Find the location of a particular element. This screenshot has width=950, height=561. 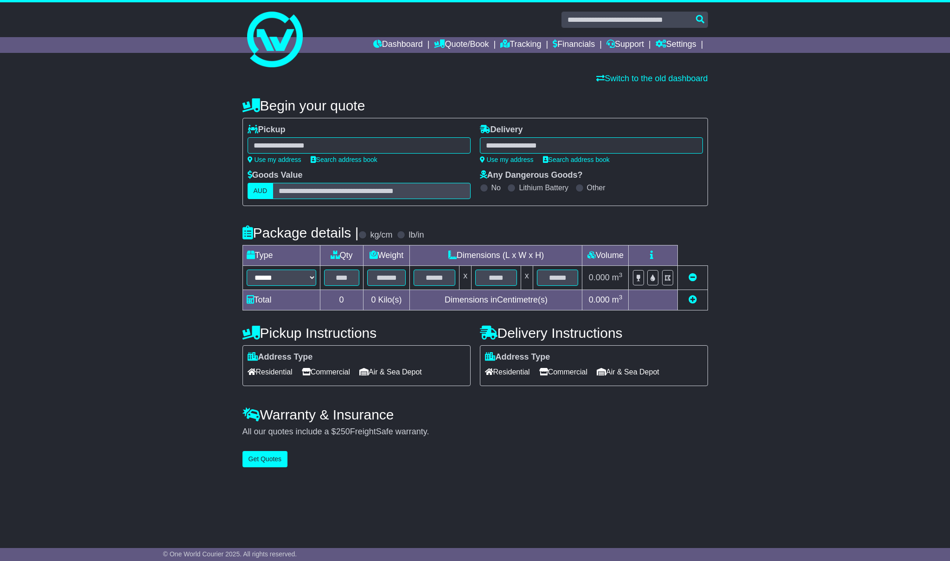

label: Lithium Battery is located at coordinates (544, 187).